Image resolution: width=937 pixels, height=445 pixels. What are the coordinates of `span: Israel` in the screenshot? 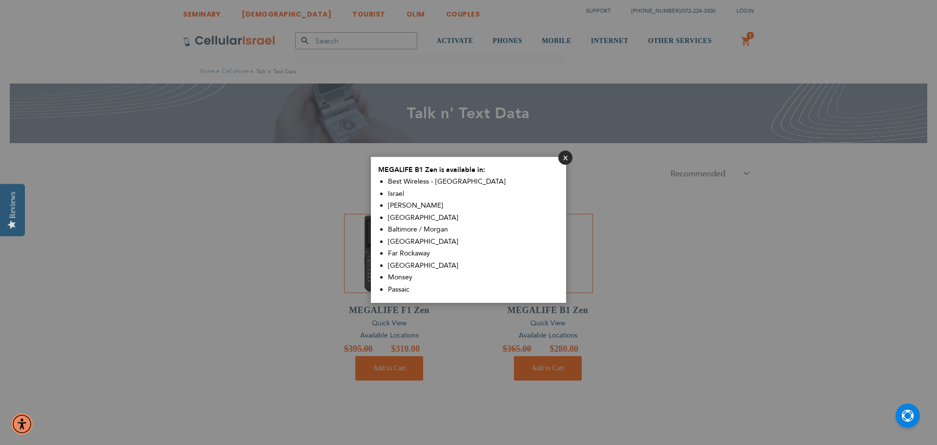 It's located at (396, 193).